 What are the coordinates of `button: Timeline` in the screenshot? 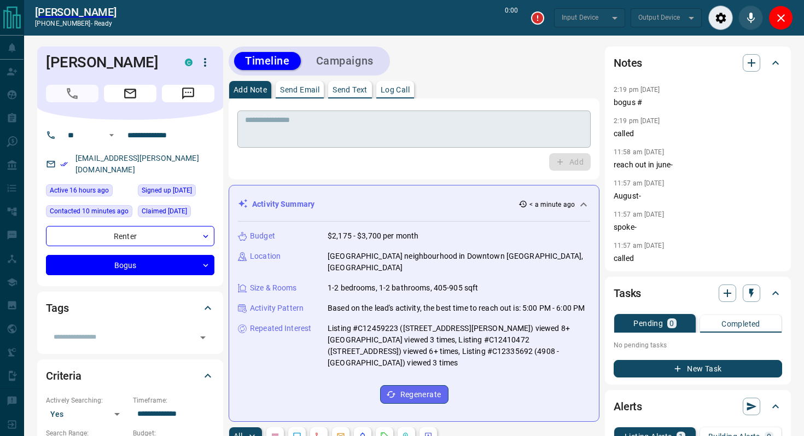 It's located at (267, 61).